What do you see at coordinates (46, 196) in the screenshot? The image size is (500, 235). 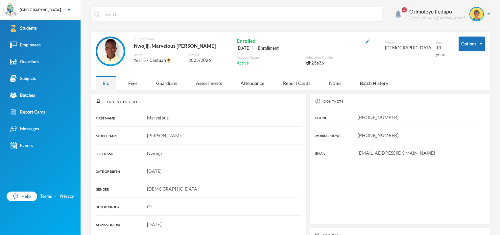 I see `a: Terms` at bounding box center [46, 196].